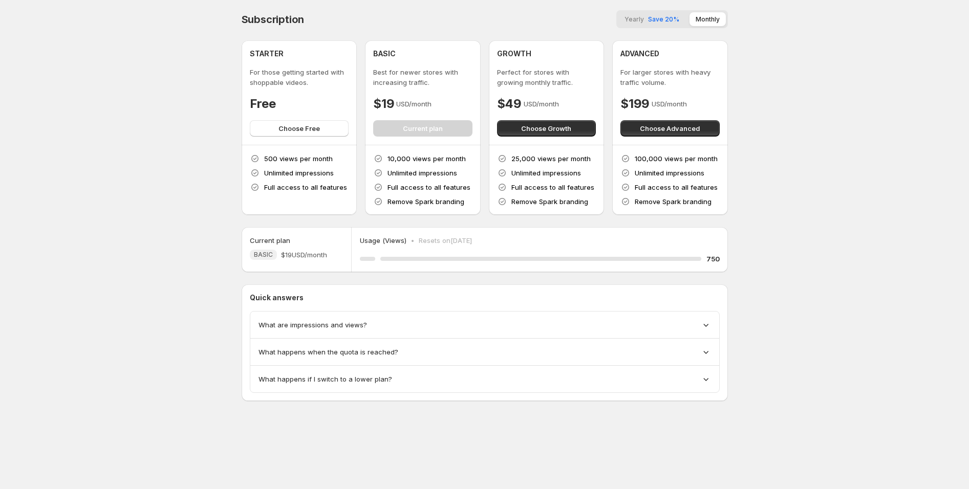 The image size is (969, 489). What do you see at coordinates (713, 259) in the screenshot?
I see `h5: 750` at bounding box center [713, 259].